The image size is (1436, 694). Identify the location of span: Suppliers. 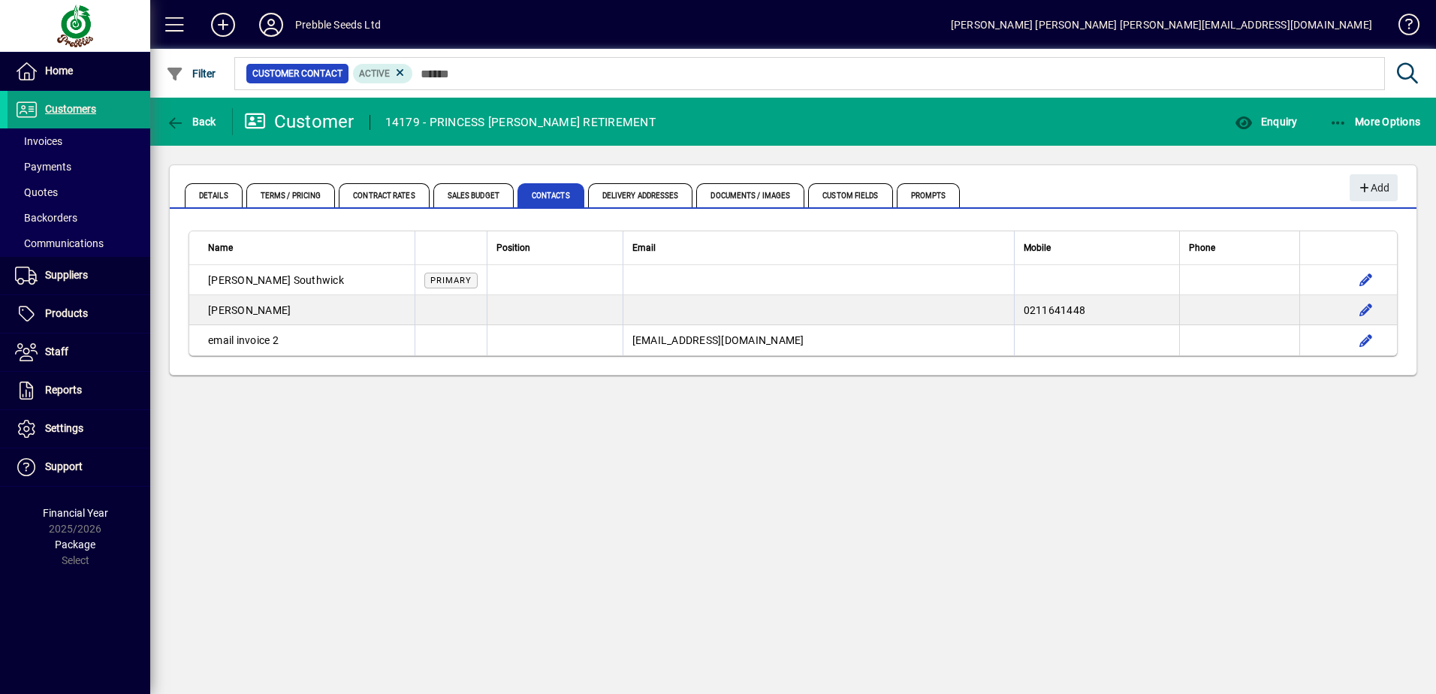
(66, 275).